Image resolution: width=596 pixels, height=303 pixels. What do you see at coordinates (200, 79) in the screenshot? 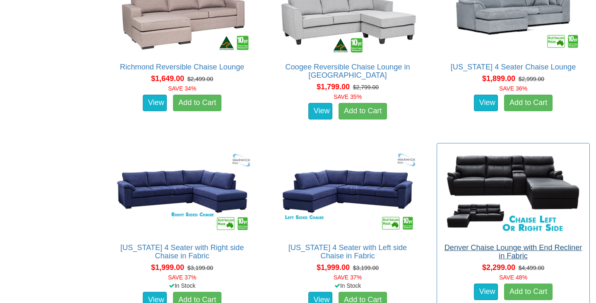
I see `del: $2,499.00` at bounding box center [200, 79].